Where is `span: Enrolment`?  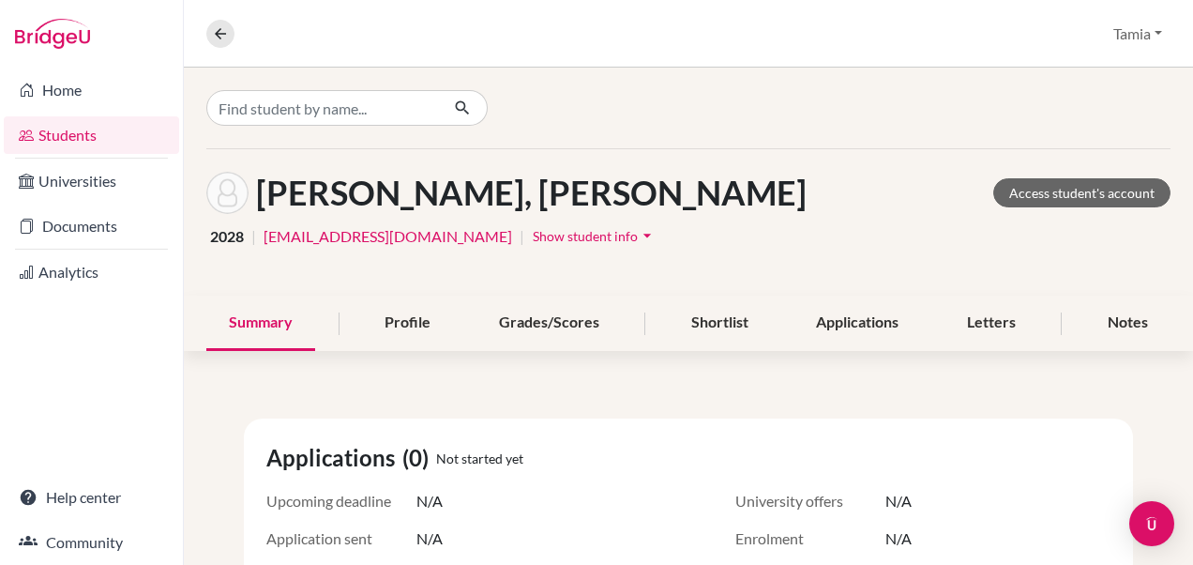 span: Enrolment is located at coordinates (810, 538).